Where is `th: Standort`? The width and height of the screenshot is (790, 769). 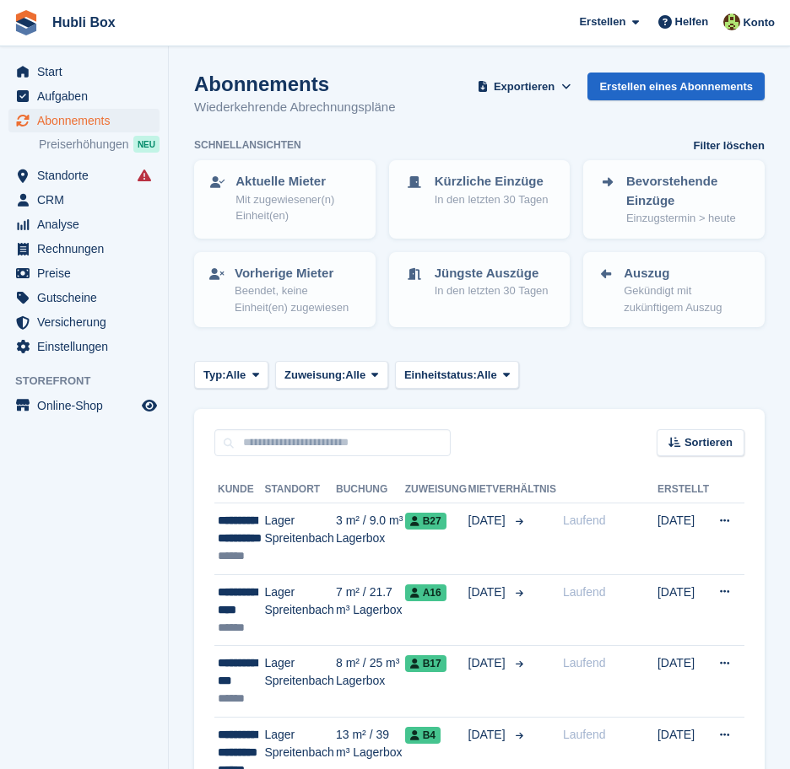
th: Standort is located at coordinates (299, 490).